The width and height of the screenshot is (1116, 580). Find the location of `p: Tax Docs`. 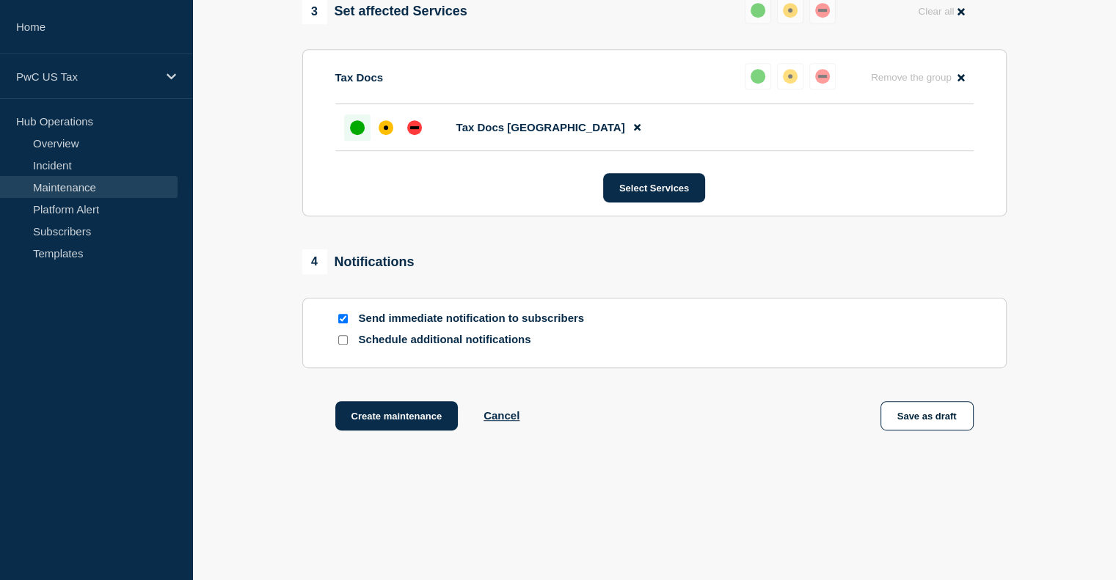

p: Tax Docs is located at coordinates (359, 77).